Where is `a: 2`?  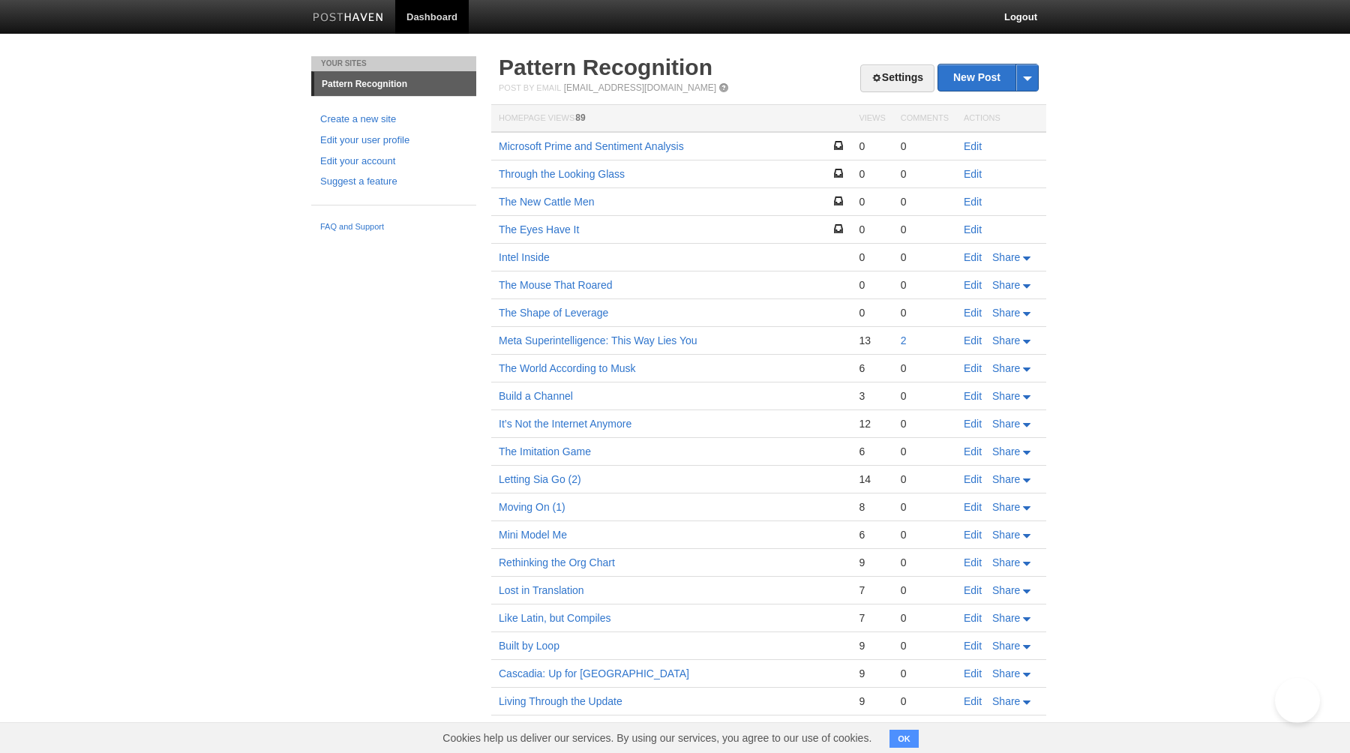
a: 2 is located at coordinates (904, 341).